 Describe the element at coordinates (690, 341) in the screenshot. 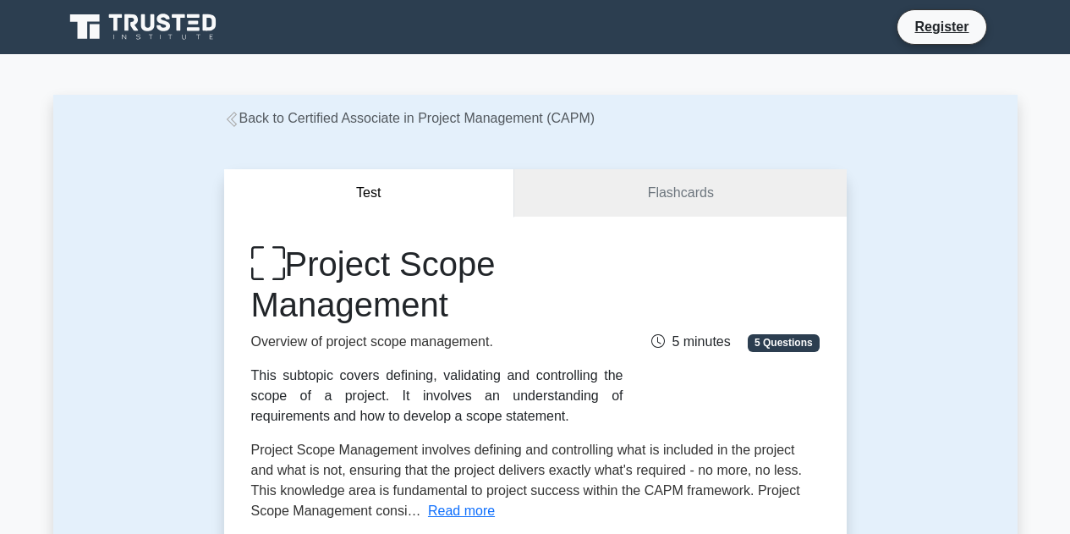

I see `span: 5 minutes` at that location.